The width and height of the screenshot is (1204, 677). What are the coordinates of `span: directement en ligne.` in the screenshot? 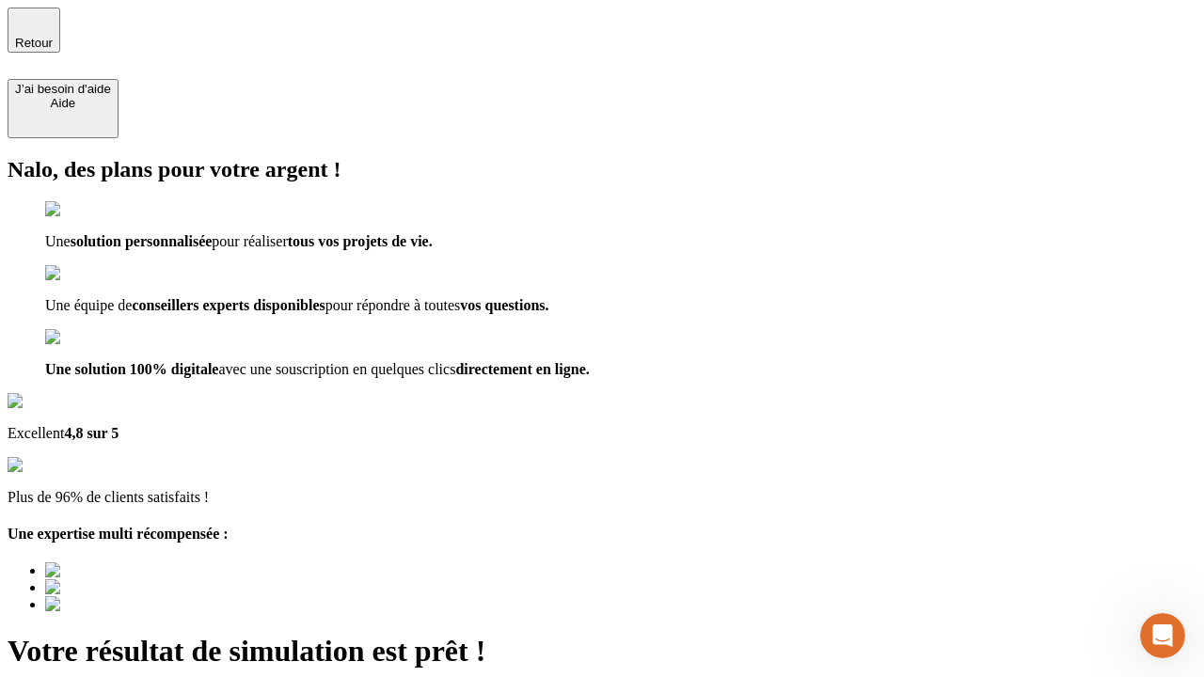 It's located at (522, 369).